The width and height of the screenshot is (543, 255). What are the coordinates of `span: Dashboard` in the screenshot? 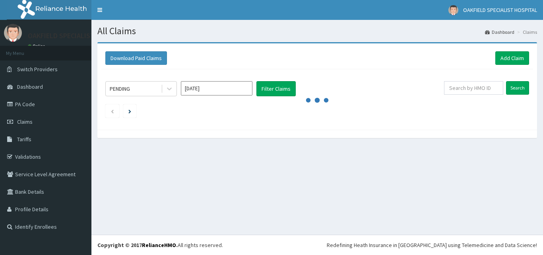 It's located at (30, 87).